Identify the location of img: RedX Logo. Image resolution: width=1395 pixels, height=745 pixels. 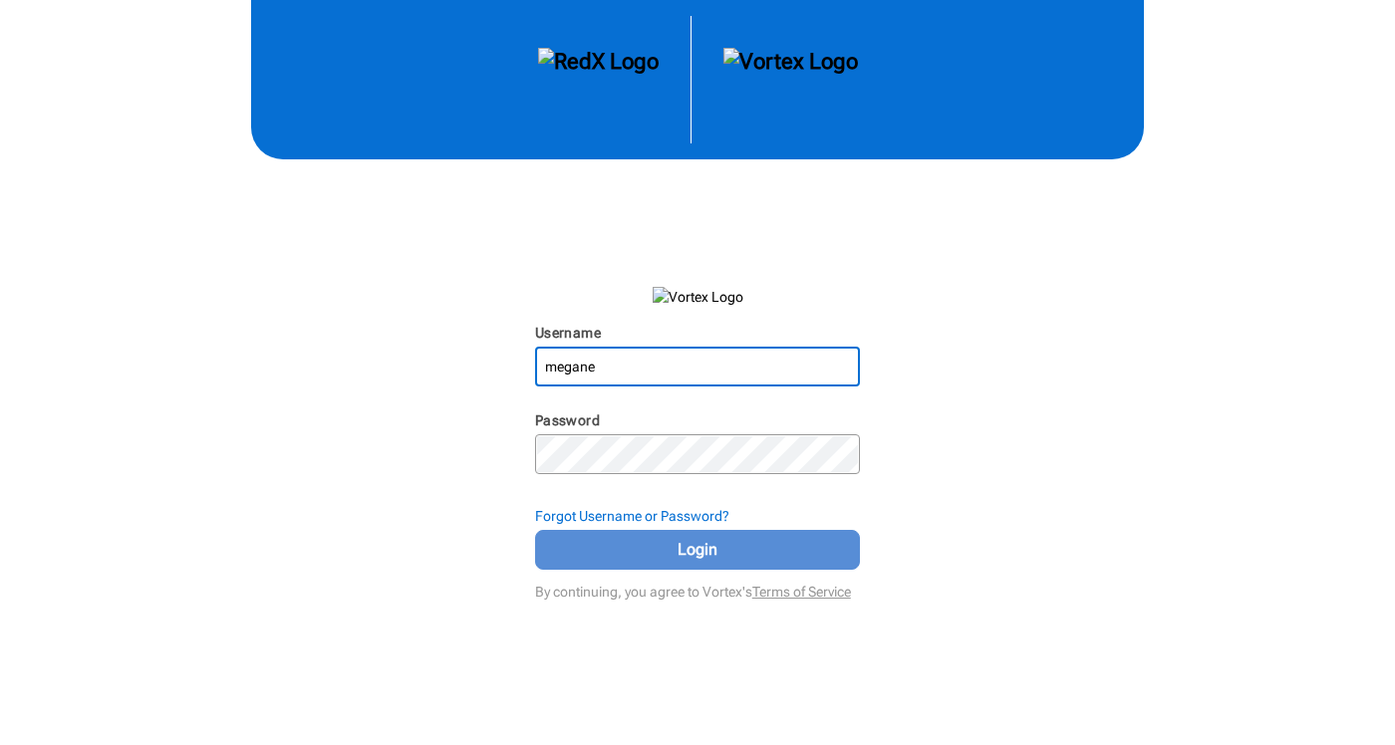
(598, 80).